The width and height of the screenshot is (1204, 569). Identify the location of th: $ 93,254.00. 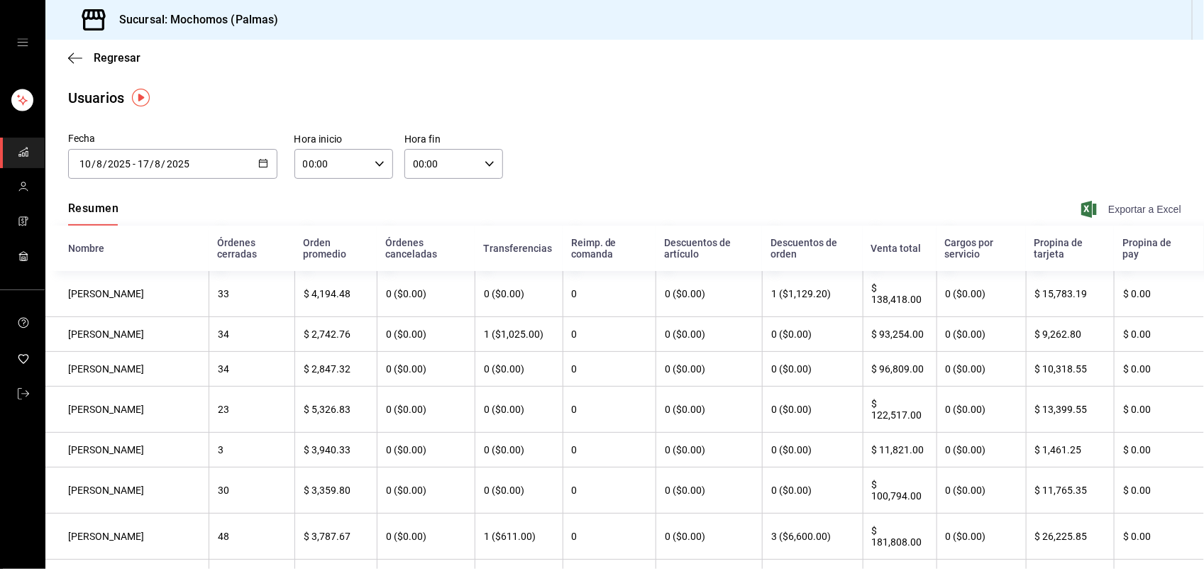
(899, 334).